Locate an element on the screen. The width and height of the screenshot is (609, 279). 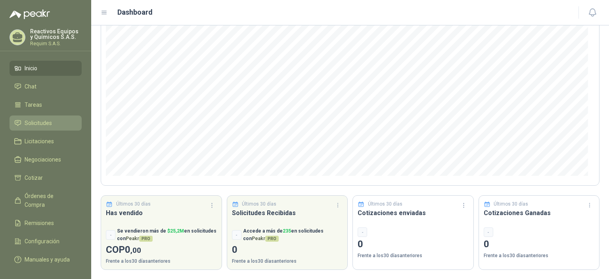
span: Órdenes de Compra is located at coordinates (49, 200).